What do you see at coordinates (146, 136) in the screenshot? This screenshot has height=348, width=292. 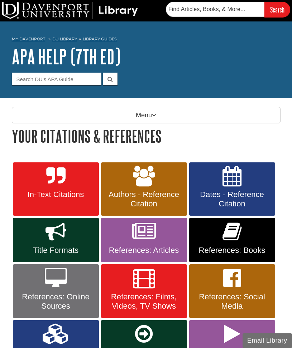 I see `h1: Your Citations & References` at bounding box center [146, 136].